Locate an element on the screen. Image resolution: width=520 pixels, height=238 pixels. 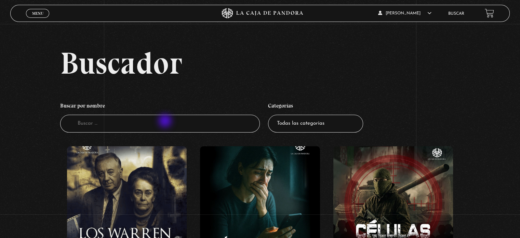
span: Menu is located at coordinates (38, 13).